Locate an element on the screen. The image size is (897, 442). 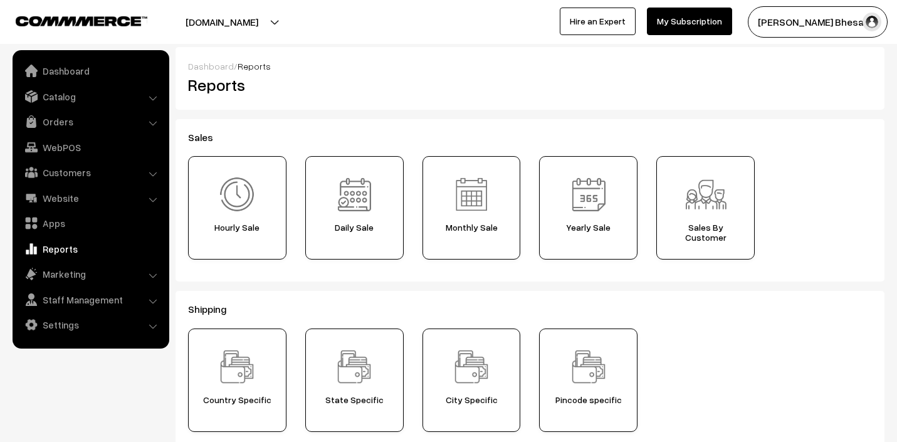
a: Report Daily Sale is located at coordinates (354, 207).